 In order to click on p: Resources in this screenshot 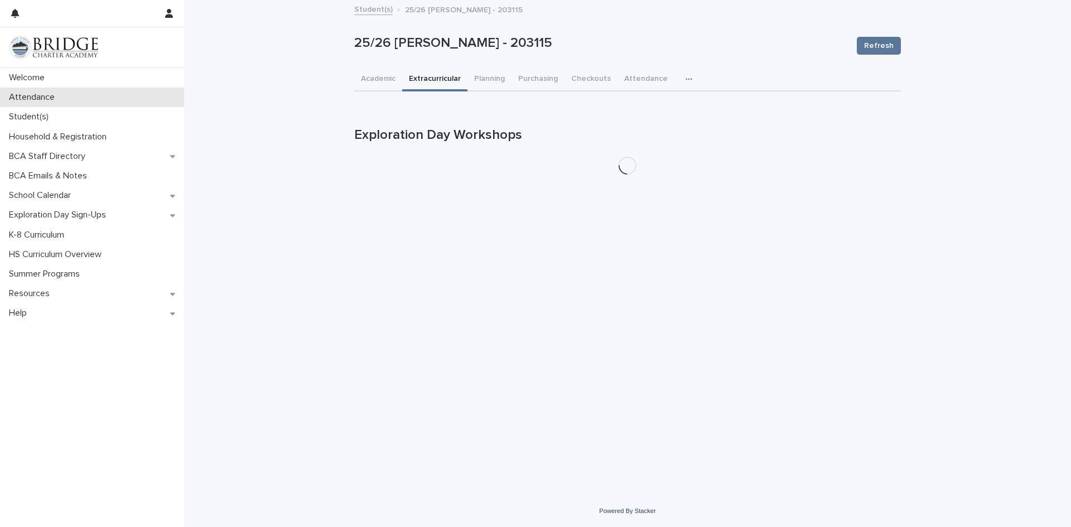, I will do `click(31, 293)`.